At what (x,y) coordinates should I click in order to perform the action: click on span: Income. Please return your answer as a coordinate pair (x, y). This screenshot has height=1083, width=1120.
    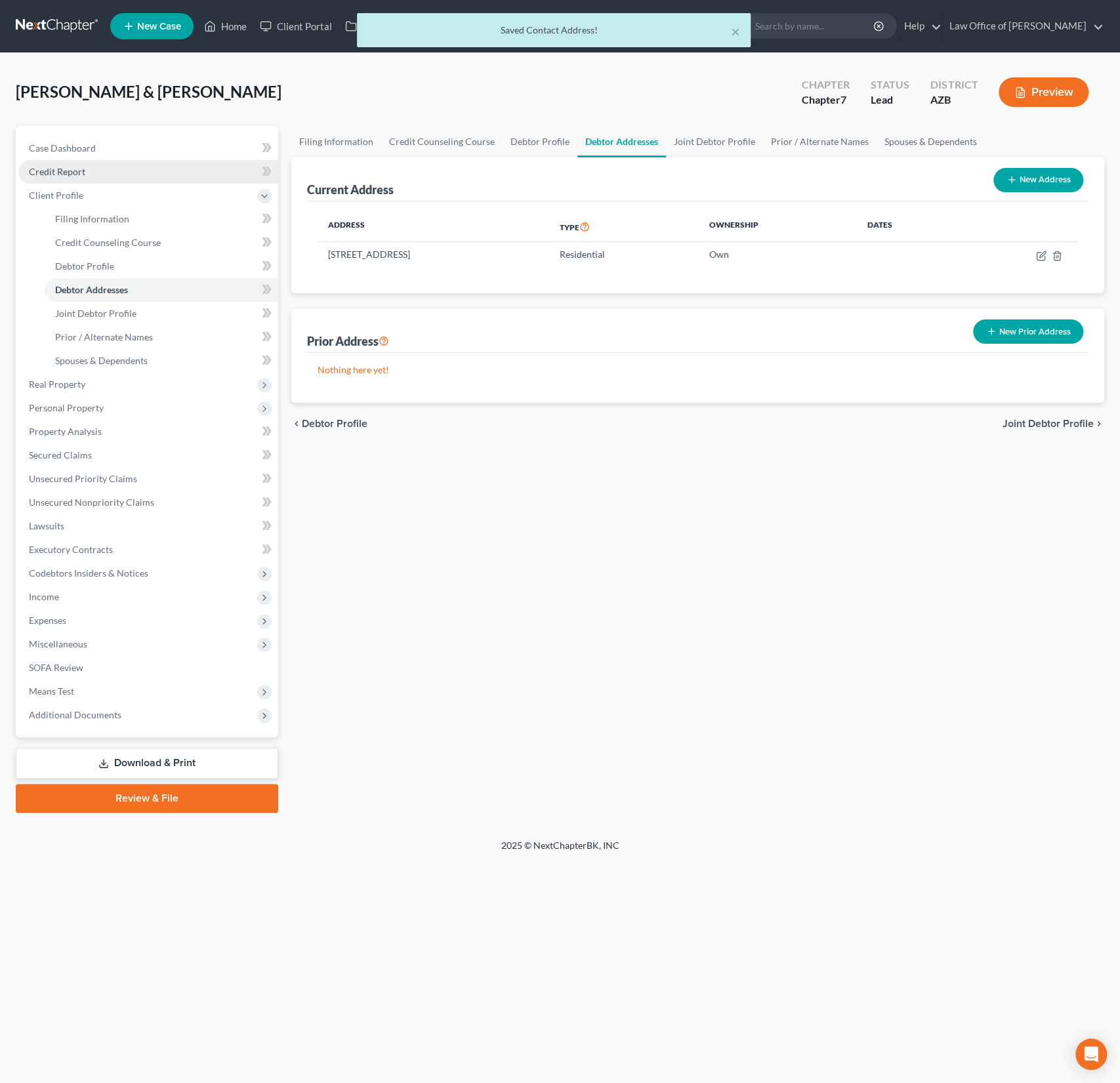
    Looking at the image, I should click on (44, 596).